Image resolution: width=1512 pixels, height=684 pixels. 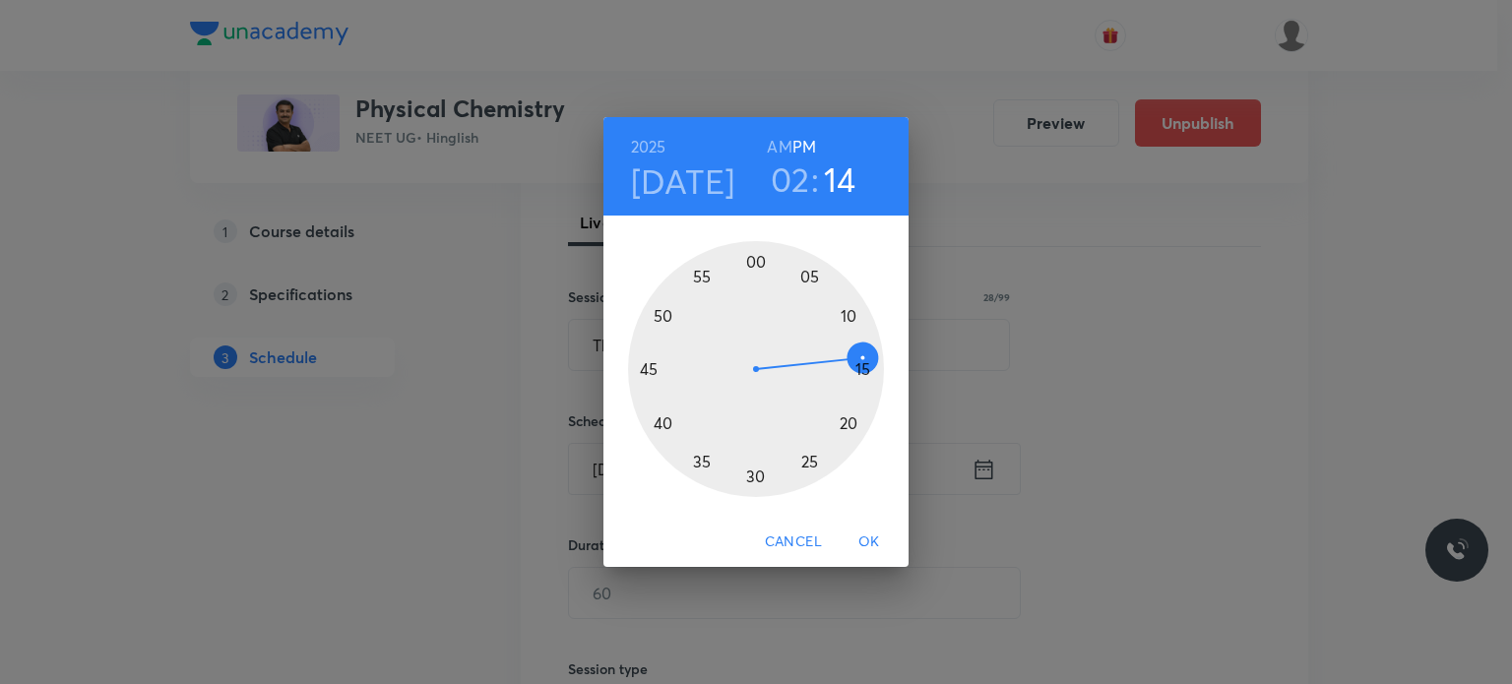 What do you see at coordinates (869, 541) in the screenshot?
I see `span: OK` at bounding box center [869, 541].